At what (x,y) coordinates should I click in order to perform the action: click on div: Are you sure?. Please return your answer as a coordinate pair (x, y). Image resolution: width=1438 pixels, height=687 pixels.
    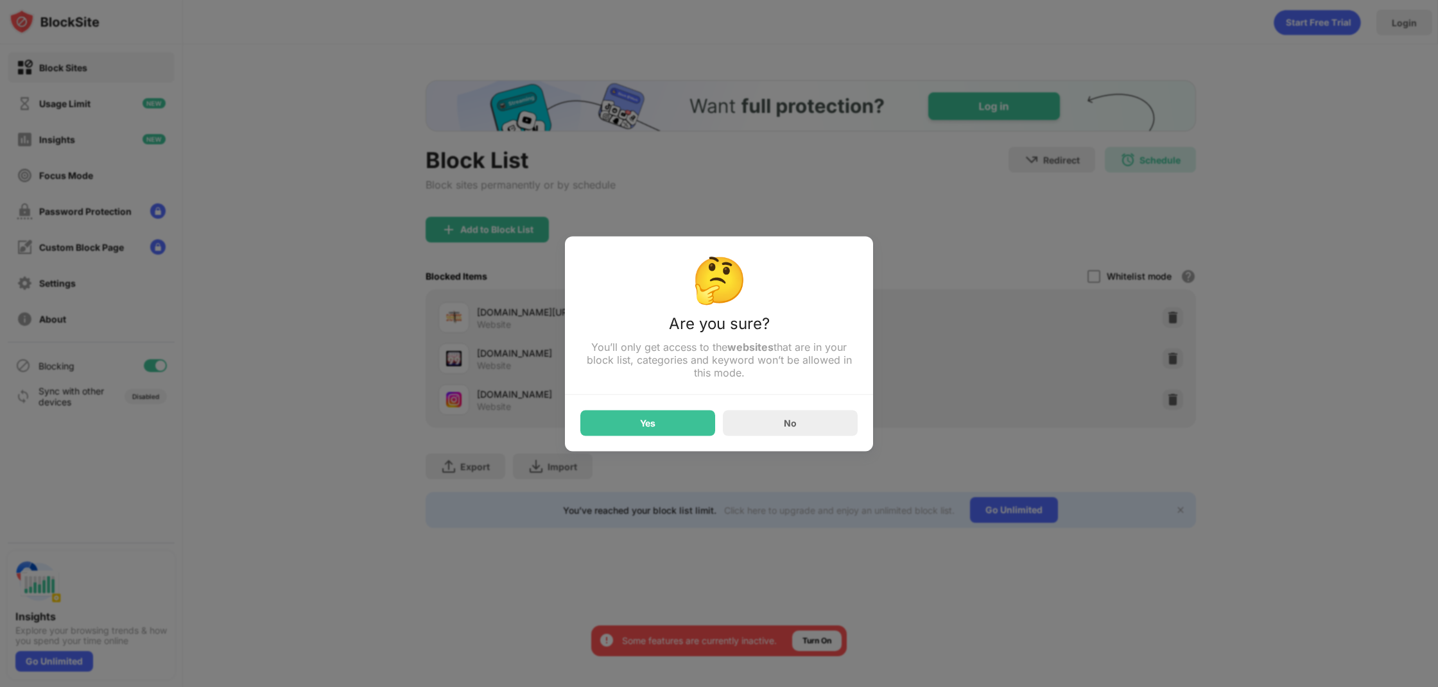
    Looking at the image, I should click on (719, 327).